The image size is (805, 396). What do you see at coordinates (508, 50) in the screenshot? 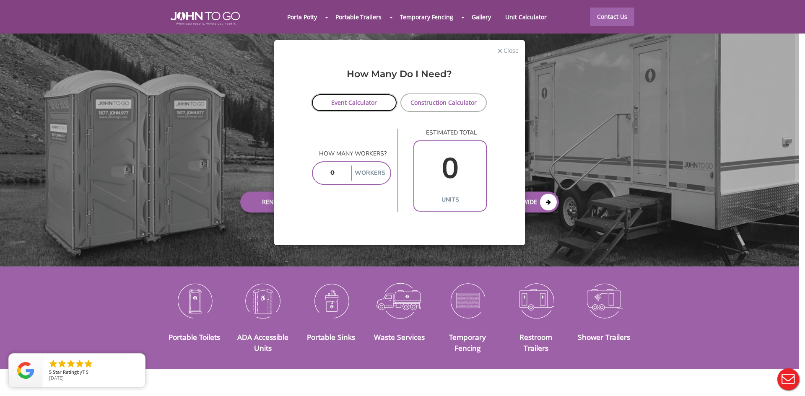
I see `button: Close` at bounding box center [508, 50].